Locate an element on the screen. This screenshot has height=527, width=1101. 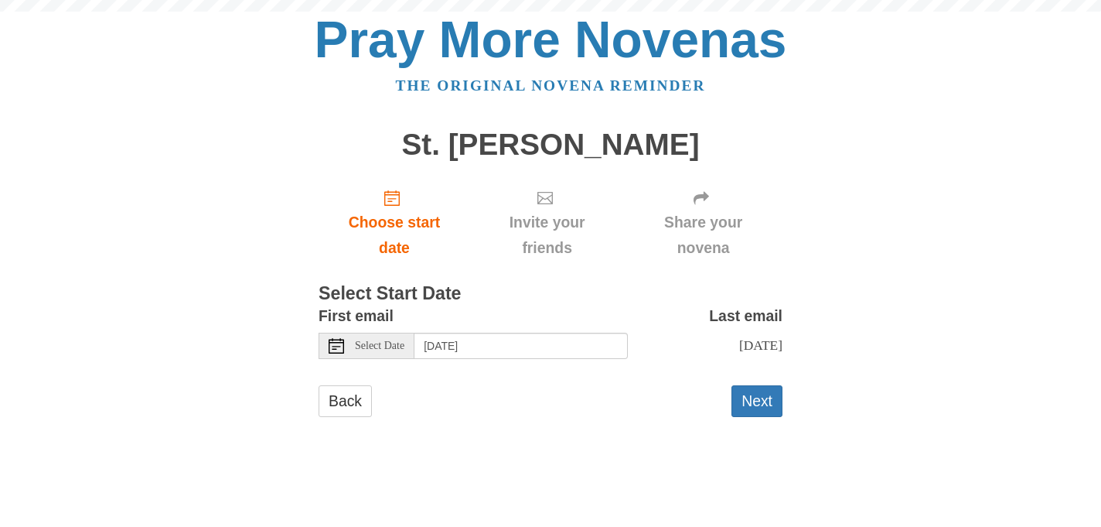
h3: Select Start Date is located at coordinates (551, 294).